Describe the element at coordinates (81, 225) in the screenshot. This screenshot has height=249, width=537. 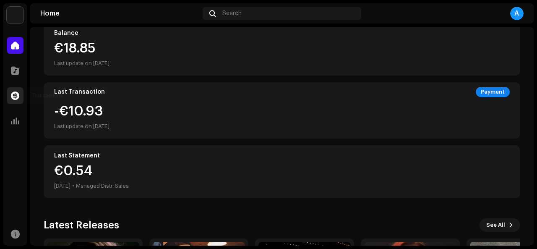
I see `h3: Latest Releases` at that location.